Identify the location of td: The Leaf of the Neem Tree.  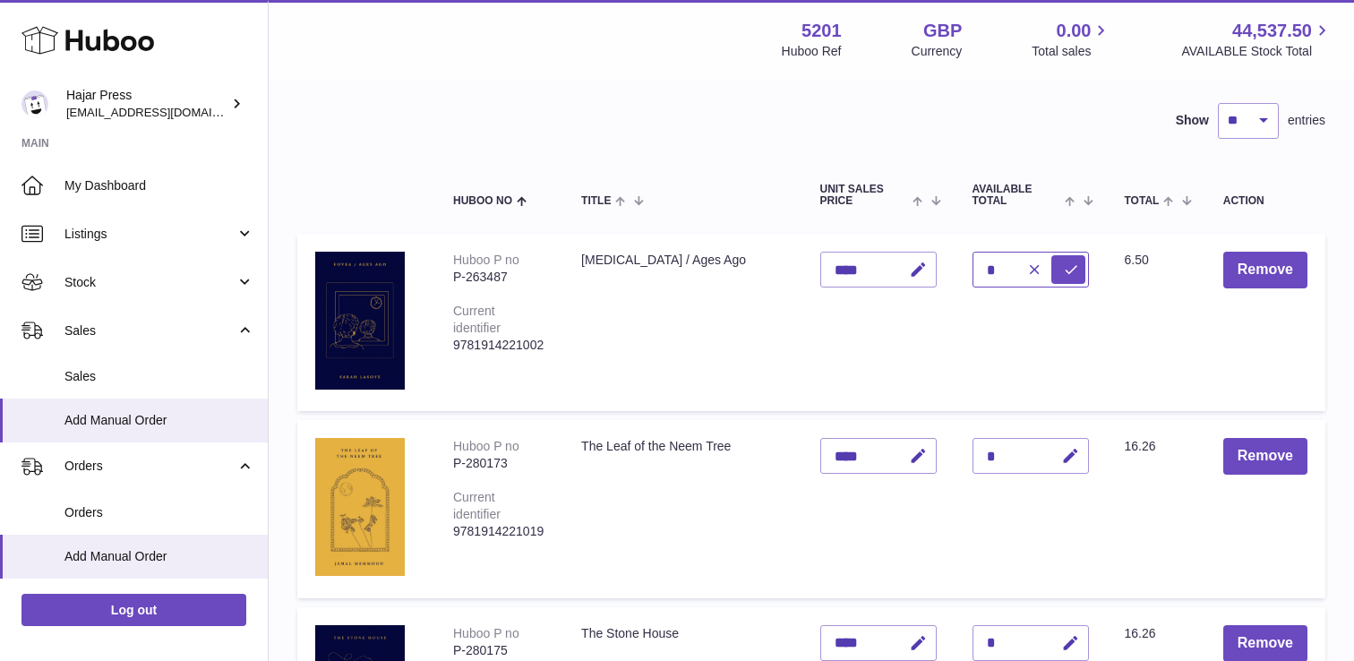
(682, 509).